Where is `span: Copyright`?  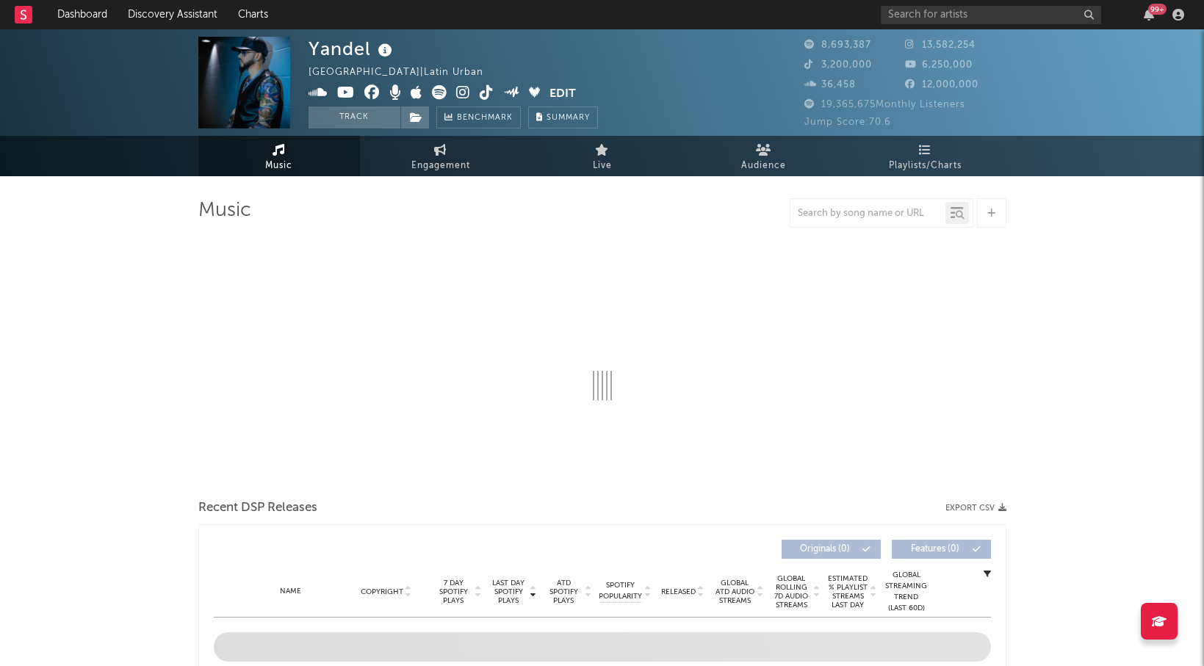 span: Copyright is located at coordinates (382, 592).